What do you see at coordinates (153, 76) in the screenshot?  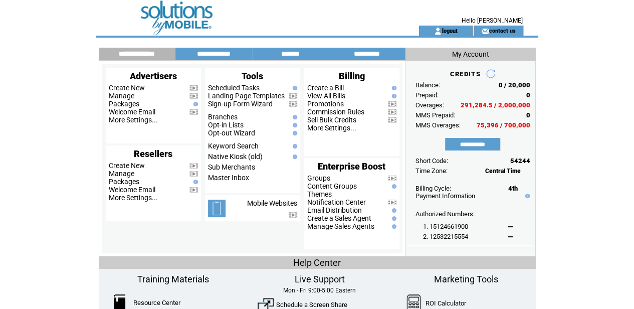 I see `span: Advertisers` at bounding box center [153, 76].